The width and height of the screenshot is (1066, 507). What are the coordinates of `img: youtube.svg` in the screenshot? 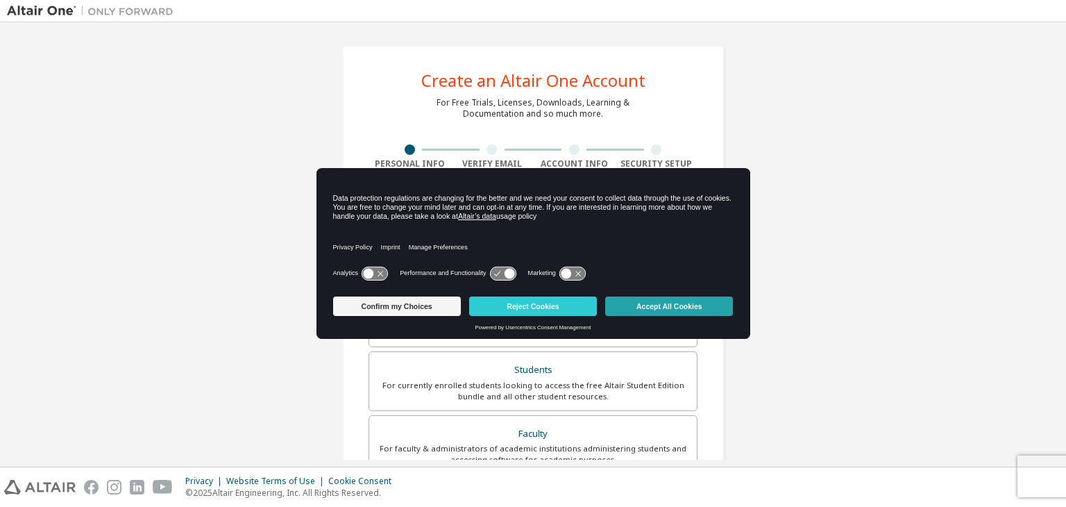 It's located at (162, 487).